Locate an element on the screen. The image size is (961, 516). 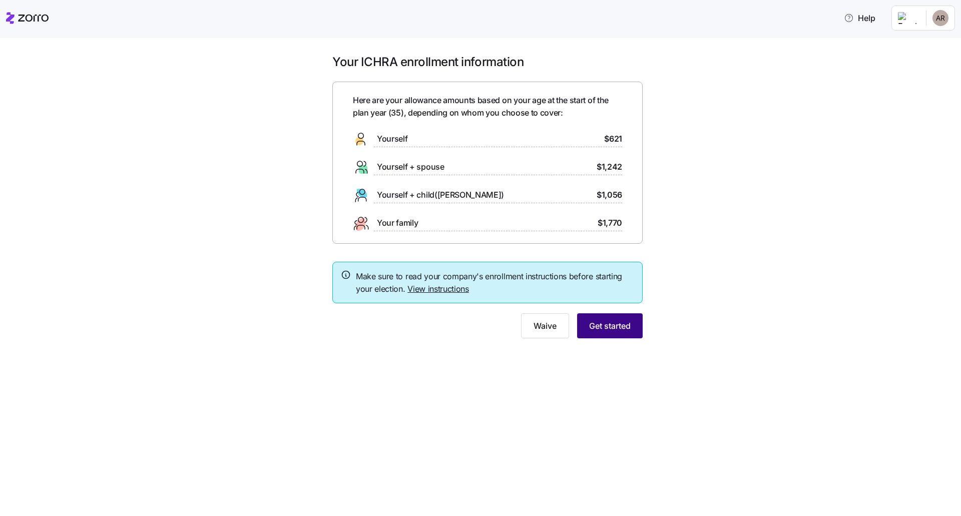
span: Yourself + spouse is located at coordinates (410, 167).